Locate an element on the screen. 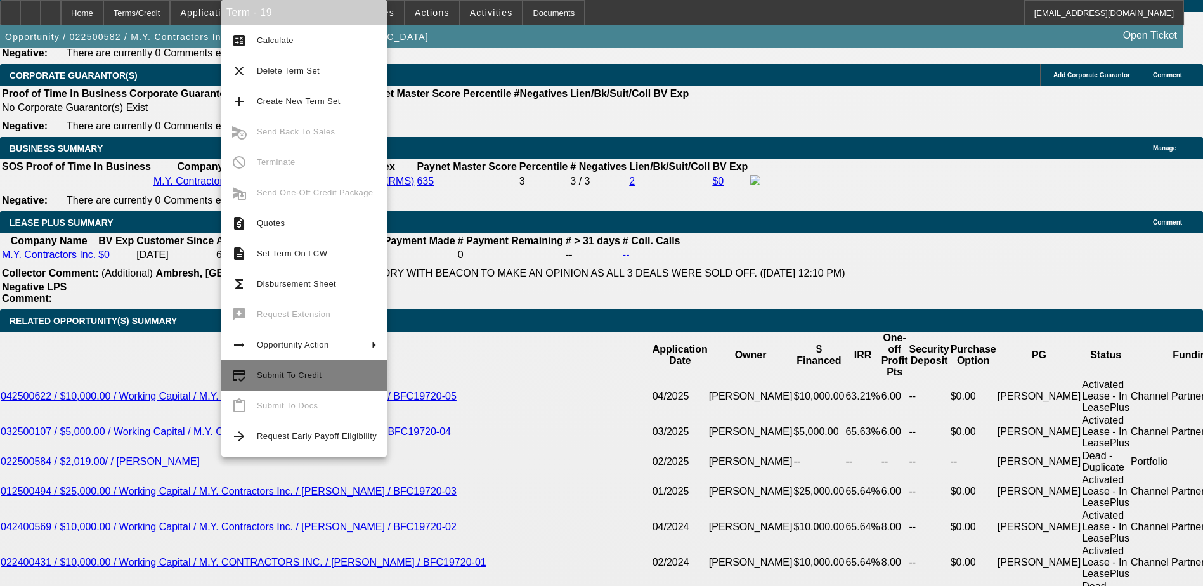  b: # > 31 days is located at coordinates (593, 240).